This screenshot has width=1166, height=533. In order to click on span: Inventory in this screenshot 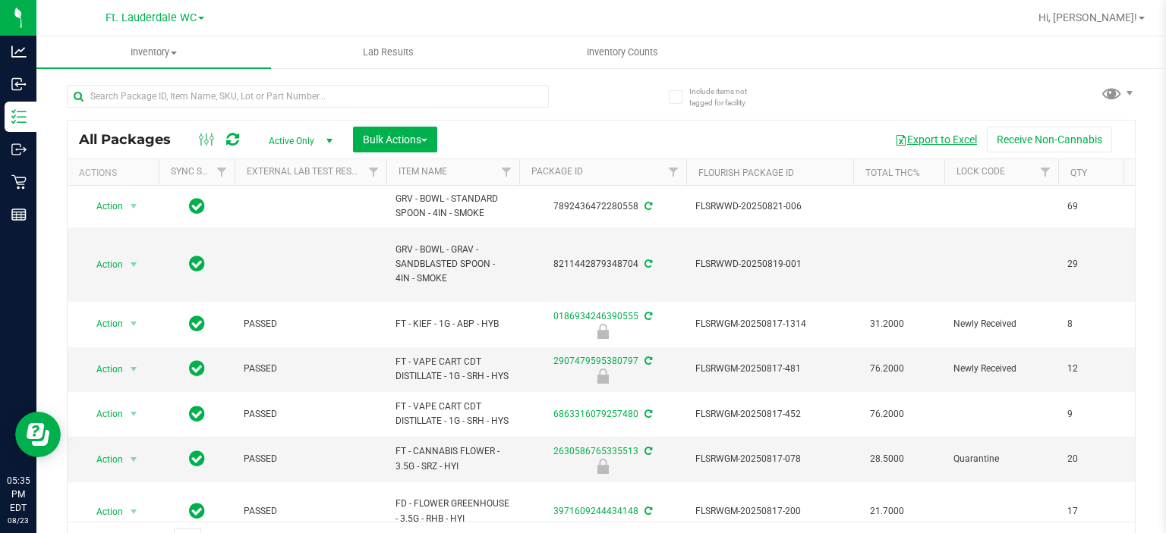, I will do `click(153, 52)`.